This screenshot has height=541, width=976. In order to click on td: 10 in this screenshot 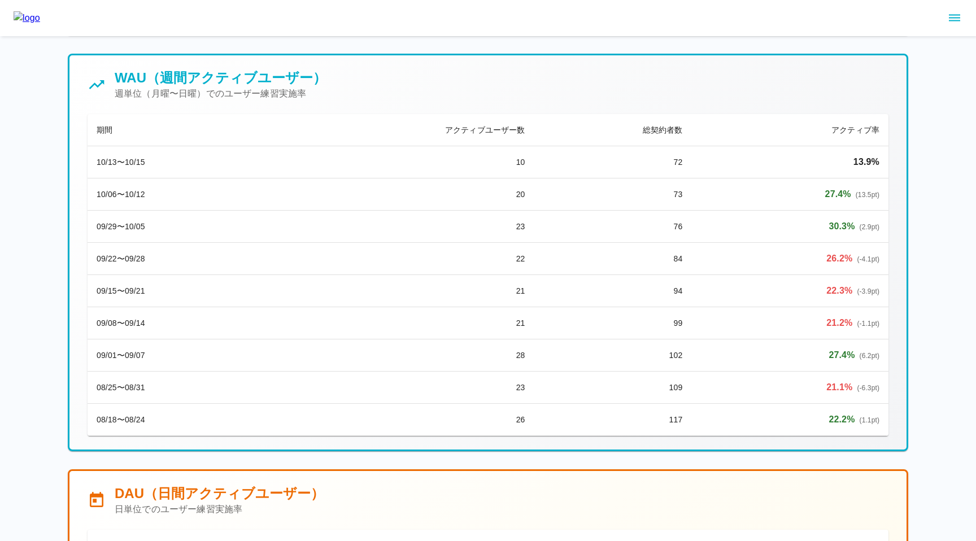, I will do `click(401, 162)`.